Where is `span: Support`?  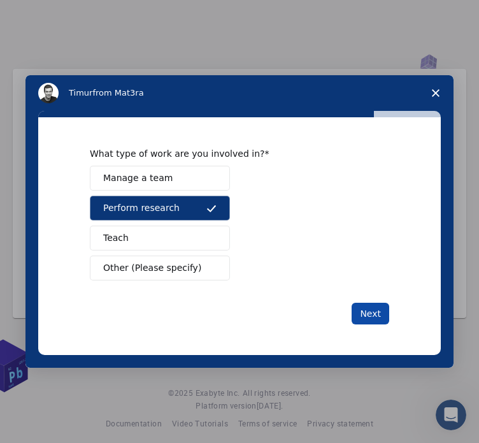 span: Support is located at coordinates (48, 15).